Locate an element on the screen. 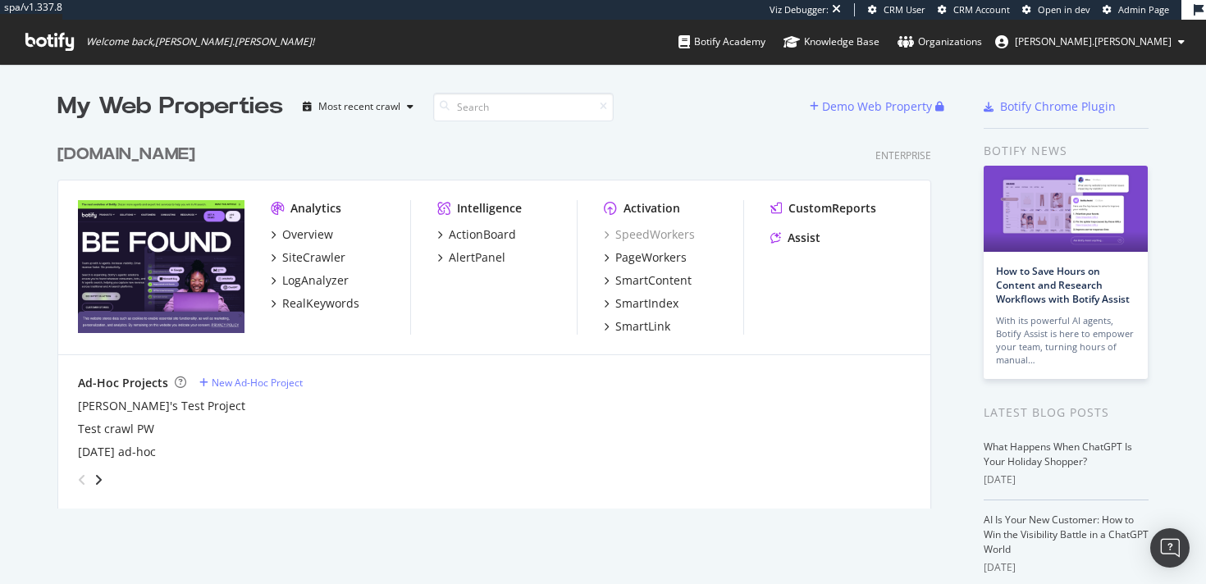 This screenshot has height=584, width=1206. div: New Ad-Hoc Project is located at coordinates (257, 382).